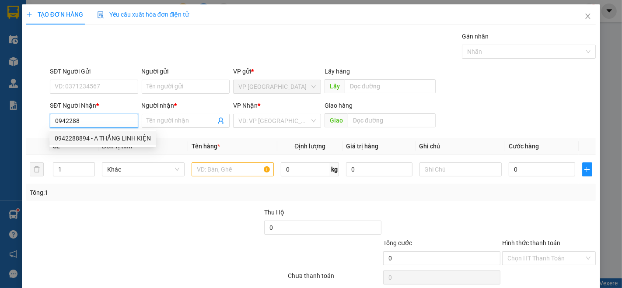 This screenshot has height=288, width=622. What do you see at coordinates (460, 146) in the screenshot?
I see `th: Ghi chú` at bounding box center [460, 146].